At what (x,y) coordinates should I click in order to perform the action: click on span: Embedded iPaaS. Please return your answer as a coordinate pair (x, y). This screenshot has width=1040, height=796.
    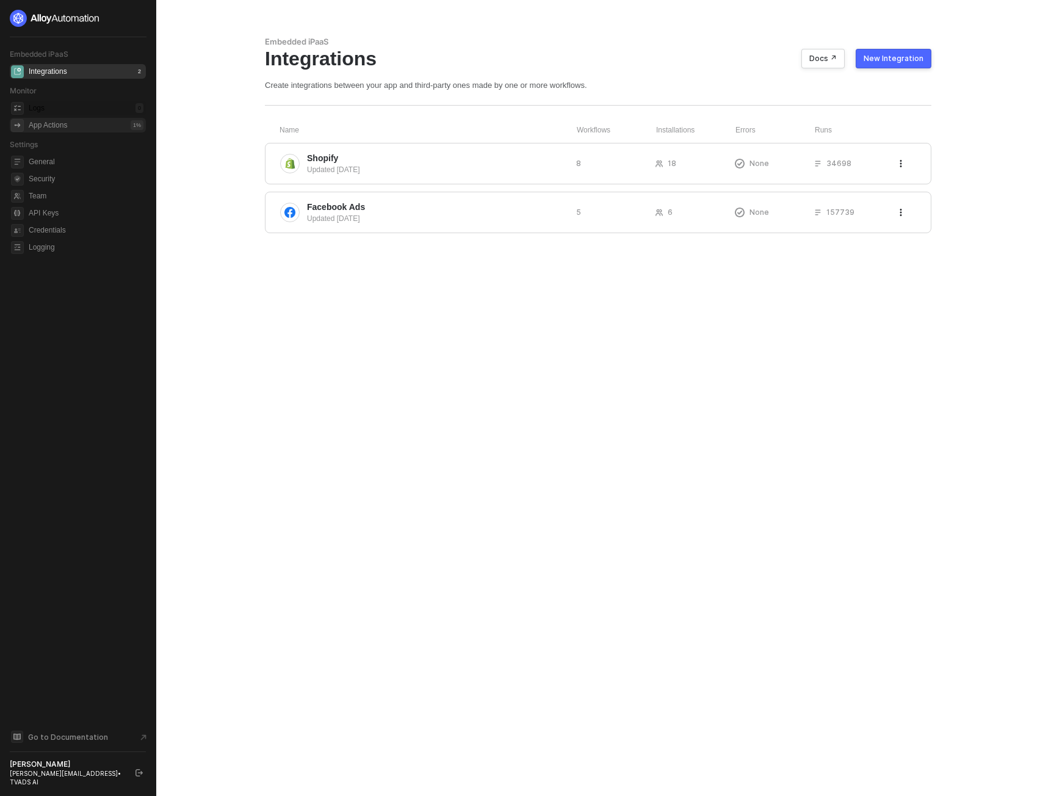
    Looking at the image, I should click on (39, 54).